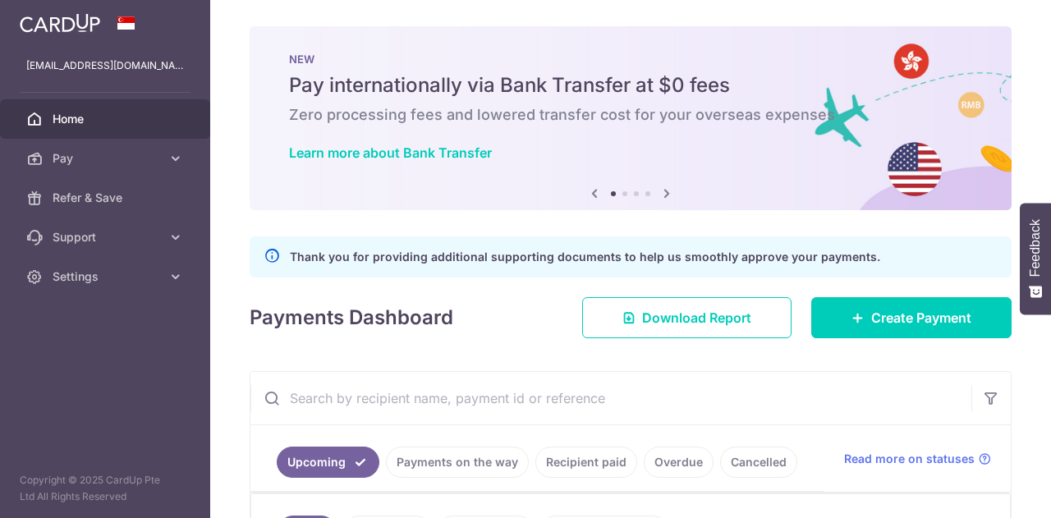 This screenshot has height=518, width=1051. I want to click on span: Feedback, so click(1036, 248).